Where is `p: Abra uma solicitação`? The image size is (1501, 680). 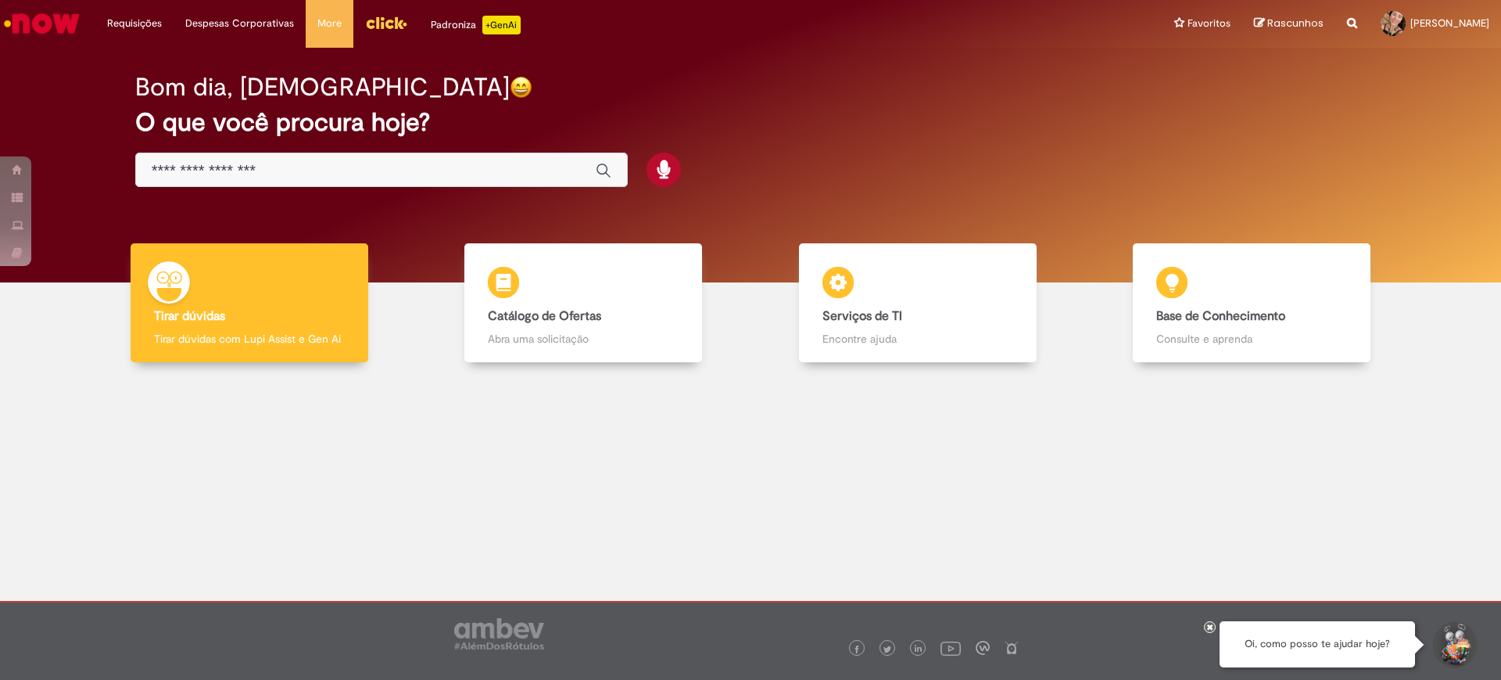
p: Abra uma solicitação is located at coordinates (583, 339).